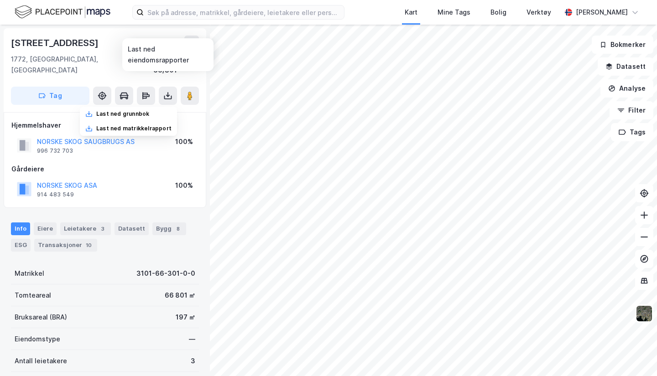  What do you see at coordinates (89, 245) in the screenshot?
I see `div: 10` at bounding box center [89, 245].